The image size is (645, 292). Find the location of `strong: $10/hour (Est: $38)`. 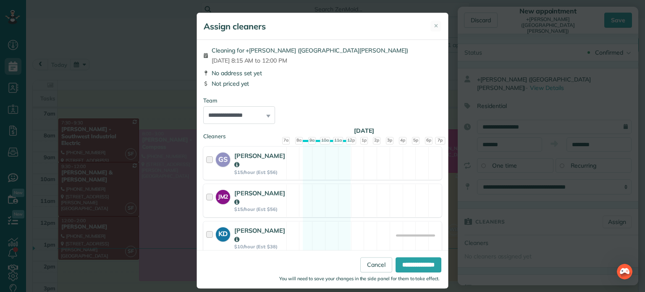

strong: $10/hour (Est: $38) is located at coordinates (259, 246).